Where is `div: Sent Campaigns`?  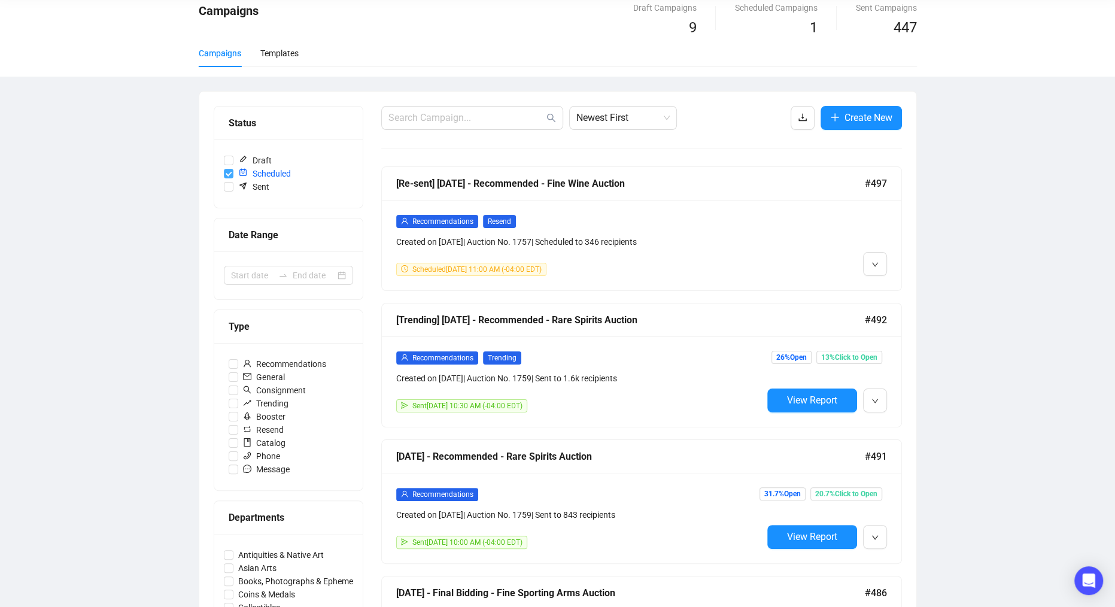 div: Sent Campaigns is located at coordinates (886, 8).